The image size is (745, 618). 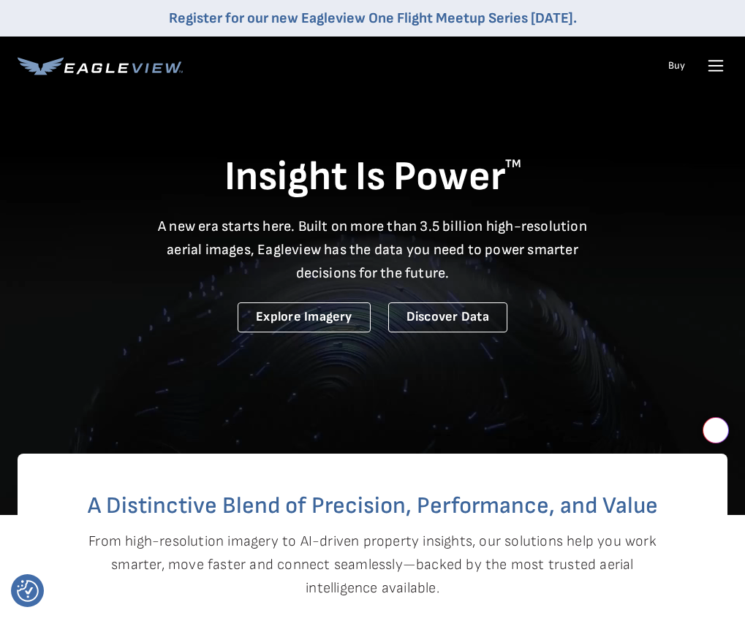 I want to click on img: Revisit consent button, so click(x=28, y=591).